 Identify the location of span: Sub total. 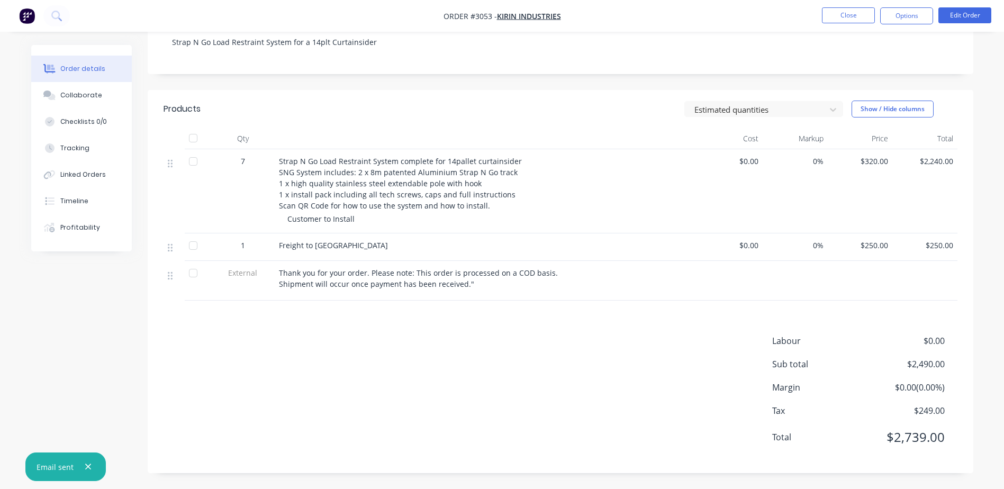
(819, 364).